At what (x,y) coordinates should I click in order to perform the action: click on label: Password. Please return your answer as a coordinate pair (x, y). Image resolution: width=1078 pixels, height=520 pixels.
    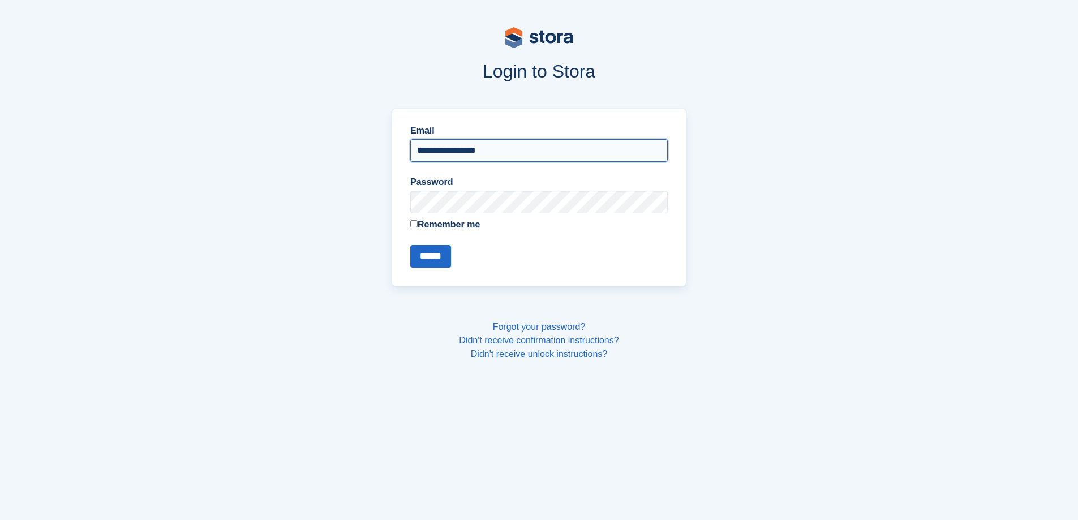
    Looking at the image, I should click on (539, 182).